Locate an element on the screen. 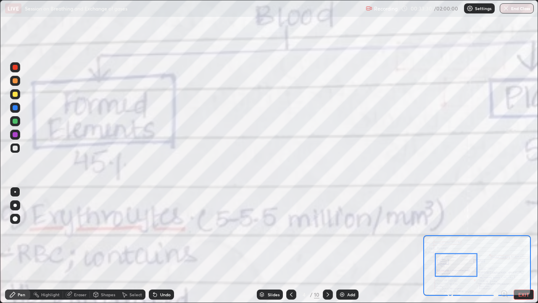  div: Add is located at coordinates (351, 294).